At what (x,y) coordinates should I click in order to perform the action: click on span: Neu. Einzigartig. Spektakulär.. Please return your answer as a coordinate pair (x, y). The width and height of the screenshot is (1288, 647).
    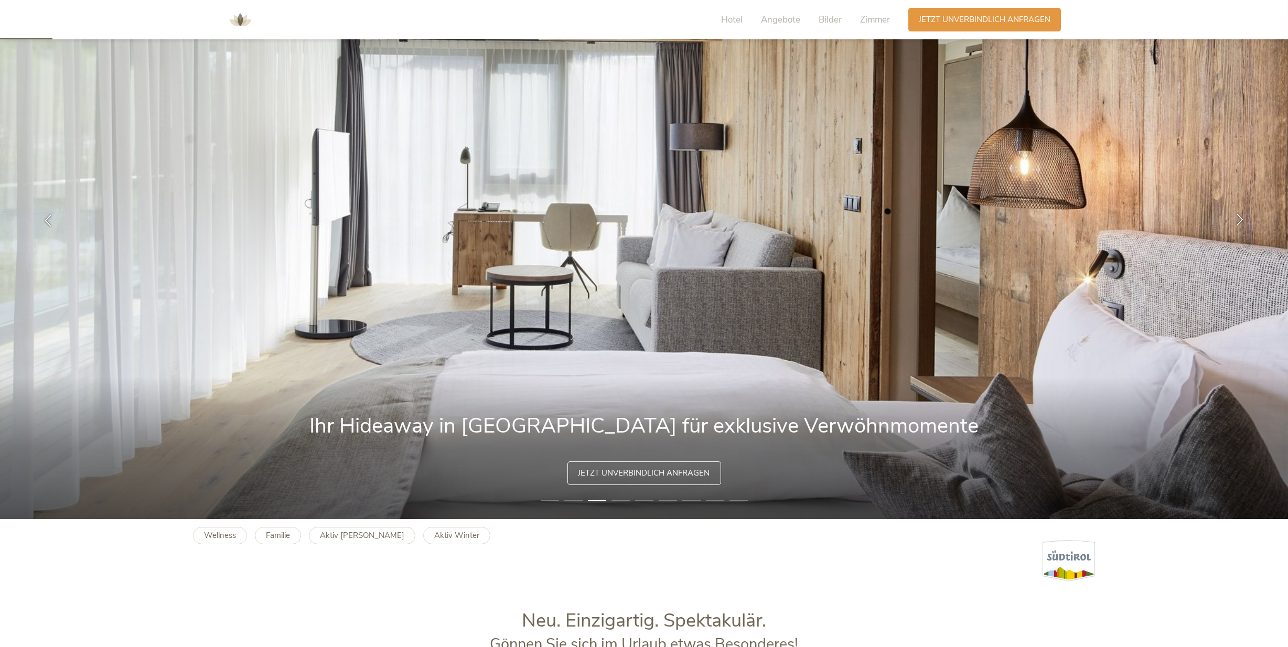
    Looking at the image, I should click on (644, 620).